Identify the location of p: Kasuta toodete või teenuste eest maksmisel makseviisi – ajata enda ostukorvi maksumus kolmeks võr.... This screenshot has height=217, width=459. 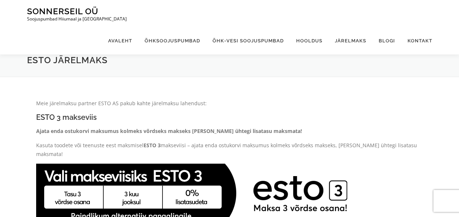
(230, 150).